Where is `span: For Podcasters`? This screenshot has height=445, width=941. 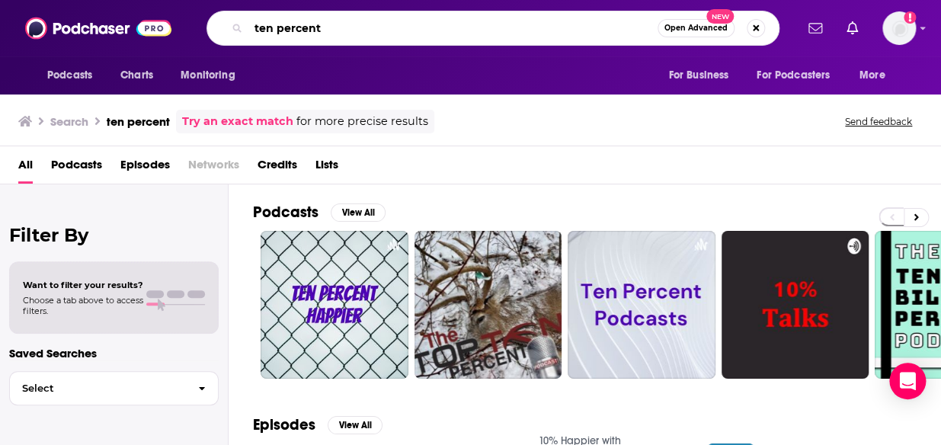
span: For Podcasters is located at coordinates (793, 75).